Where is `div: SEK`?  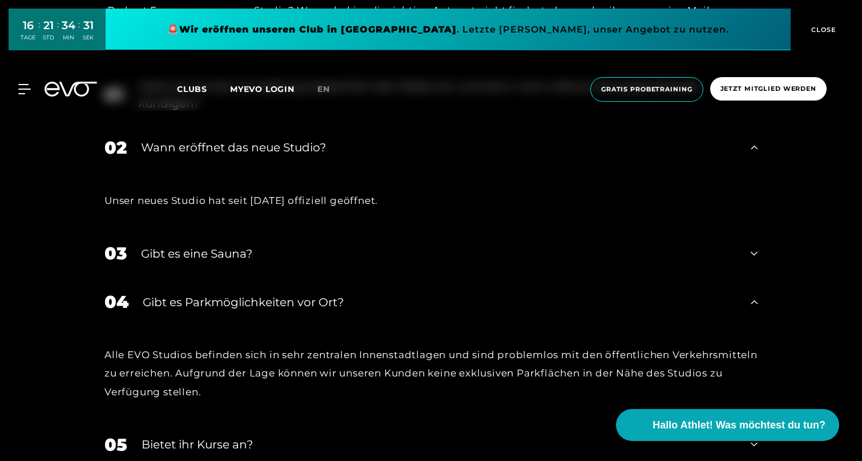
div: SEK is located at coordinates (88, 38).